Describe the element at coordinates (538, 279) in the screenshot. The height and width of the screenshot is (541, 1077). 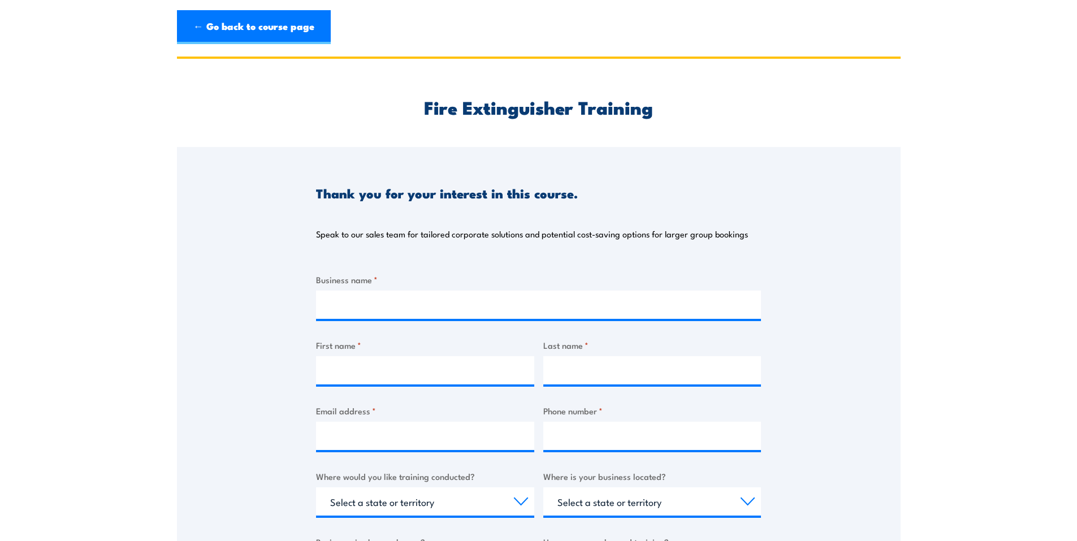
I see `label: Business name` at that location.